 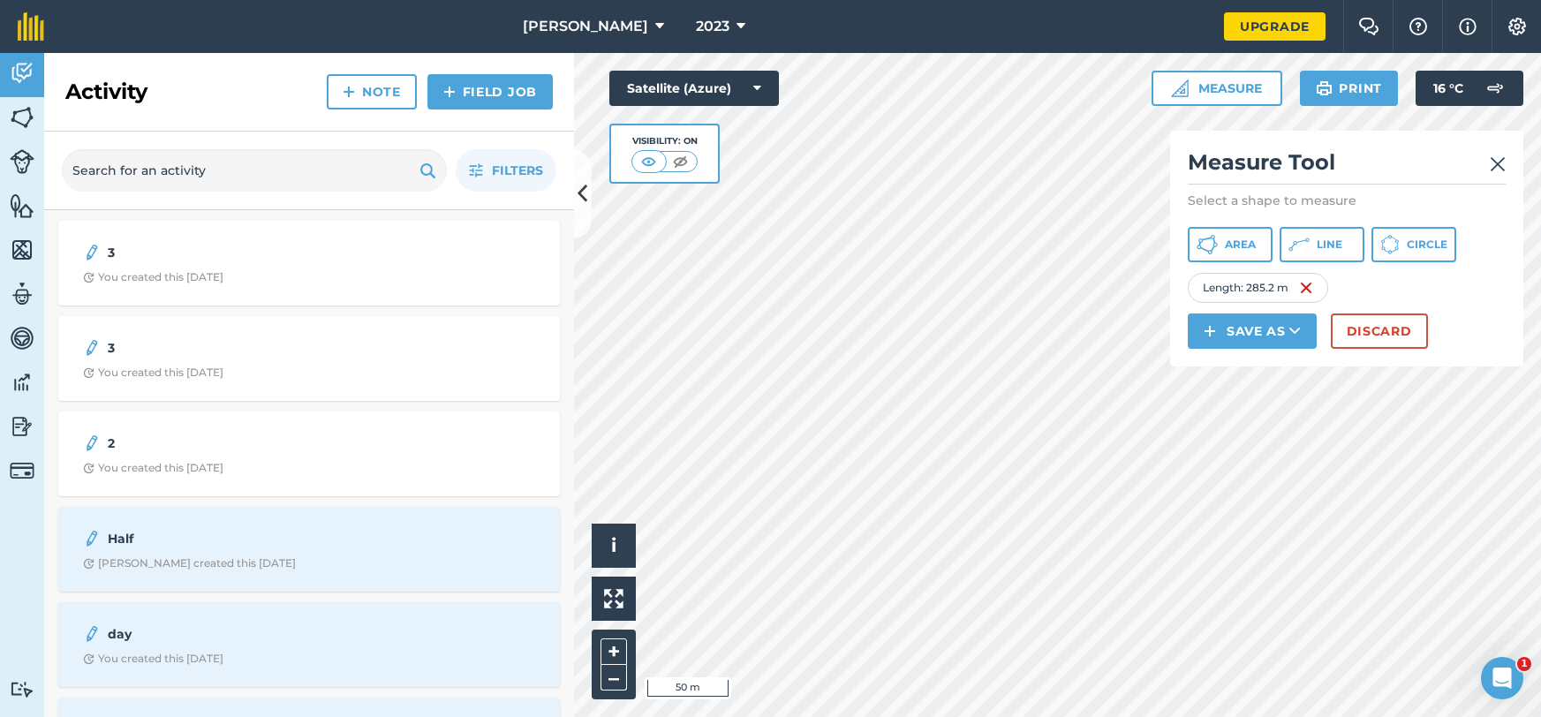 I want to click on button: 16 °C, so click(x=1470, y=88).